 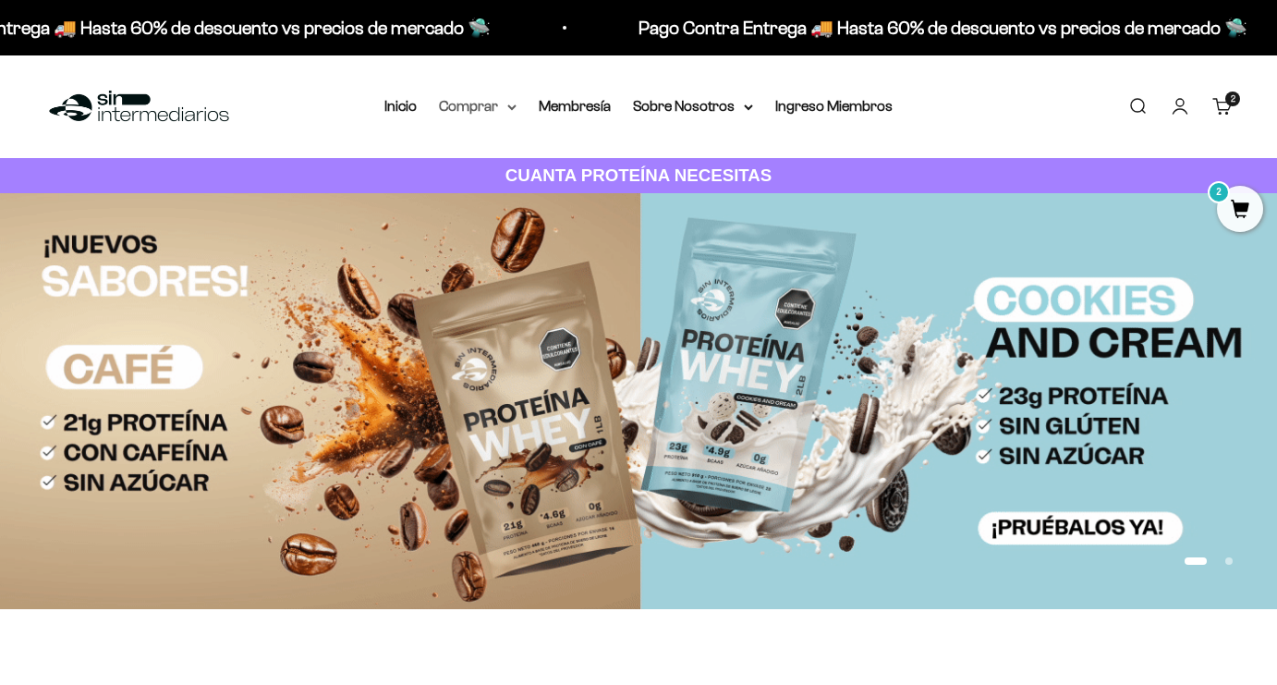 What do you see at coordinates (1233, 99) in the screenshot?
I see `span: 2` at bounding box center [1233, 99].